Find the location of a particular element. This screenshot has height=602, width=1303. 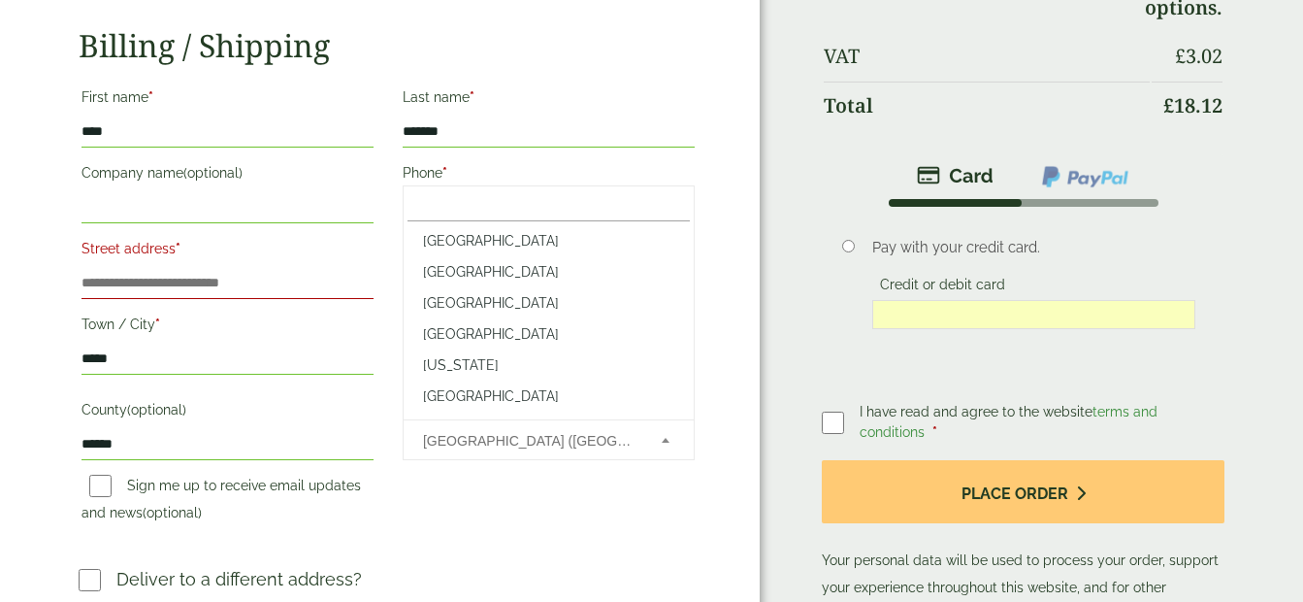

label: Credit or debit card is located at coordinates (942, 287).